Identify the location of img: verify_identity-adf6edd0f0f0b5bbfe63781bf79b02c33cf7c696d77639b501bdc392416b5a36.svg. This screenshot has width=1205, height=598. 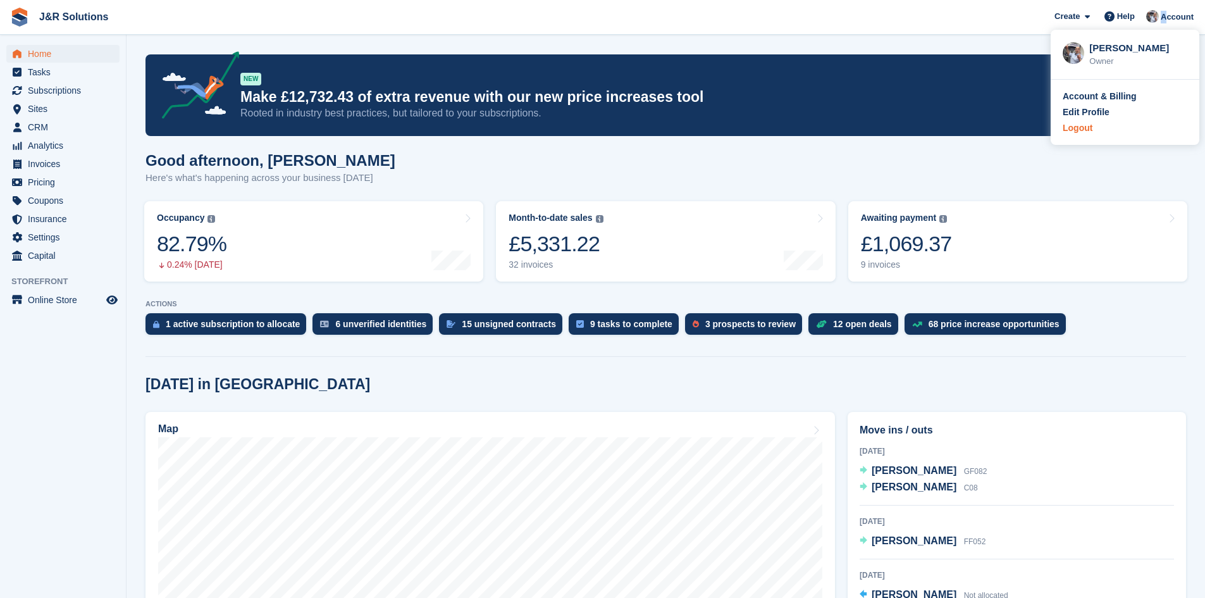
(325, 324).